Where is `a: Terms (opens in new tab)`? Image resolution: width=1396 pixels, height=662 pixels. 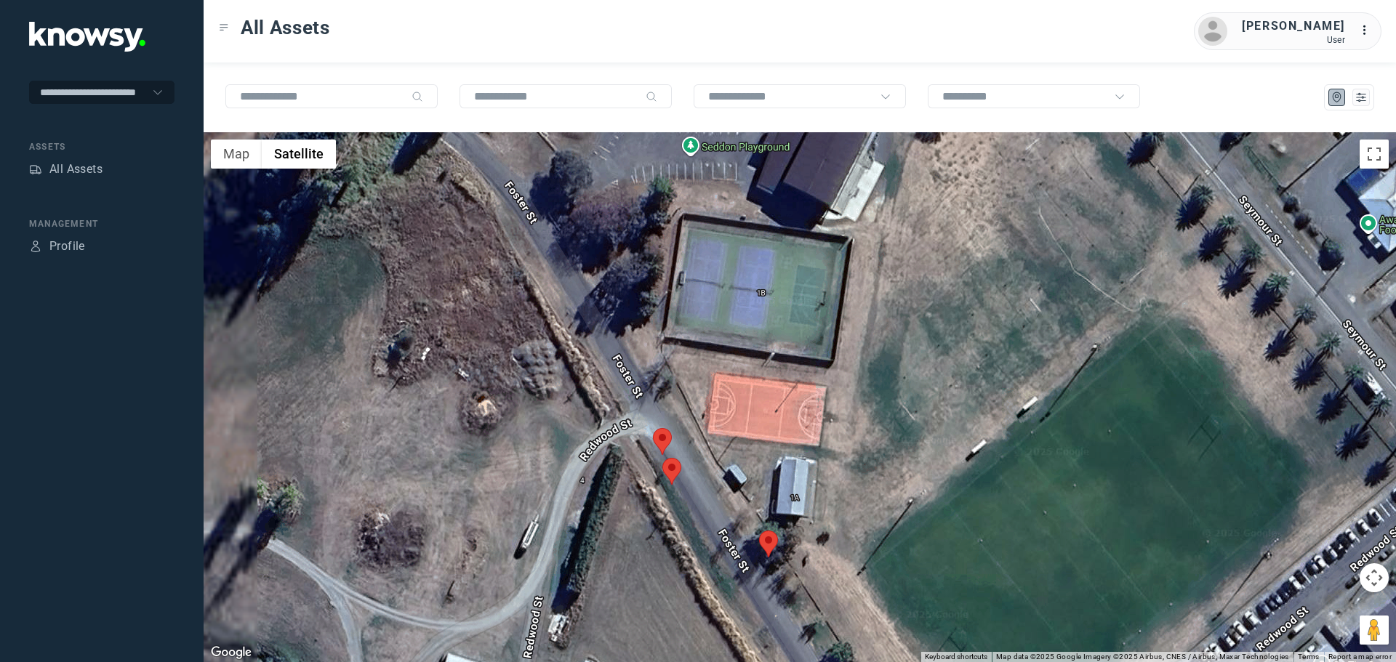 a: Terms (opens in new tab) is located at coordinates (1309, 657).